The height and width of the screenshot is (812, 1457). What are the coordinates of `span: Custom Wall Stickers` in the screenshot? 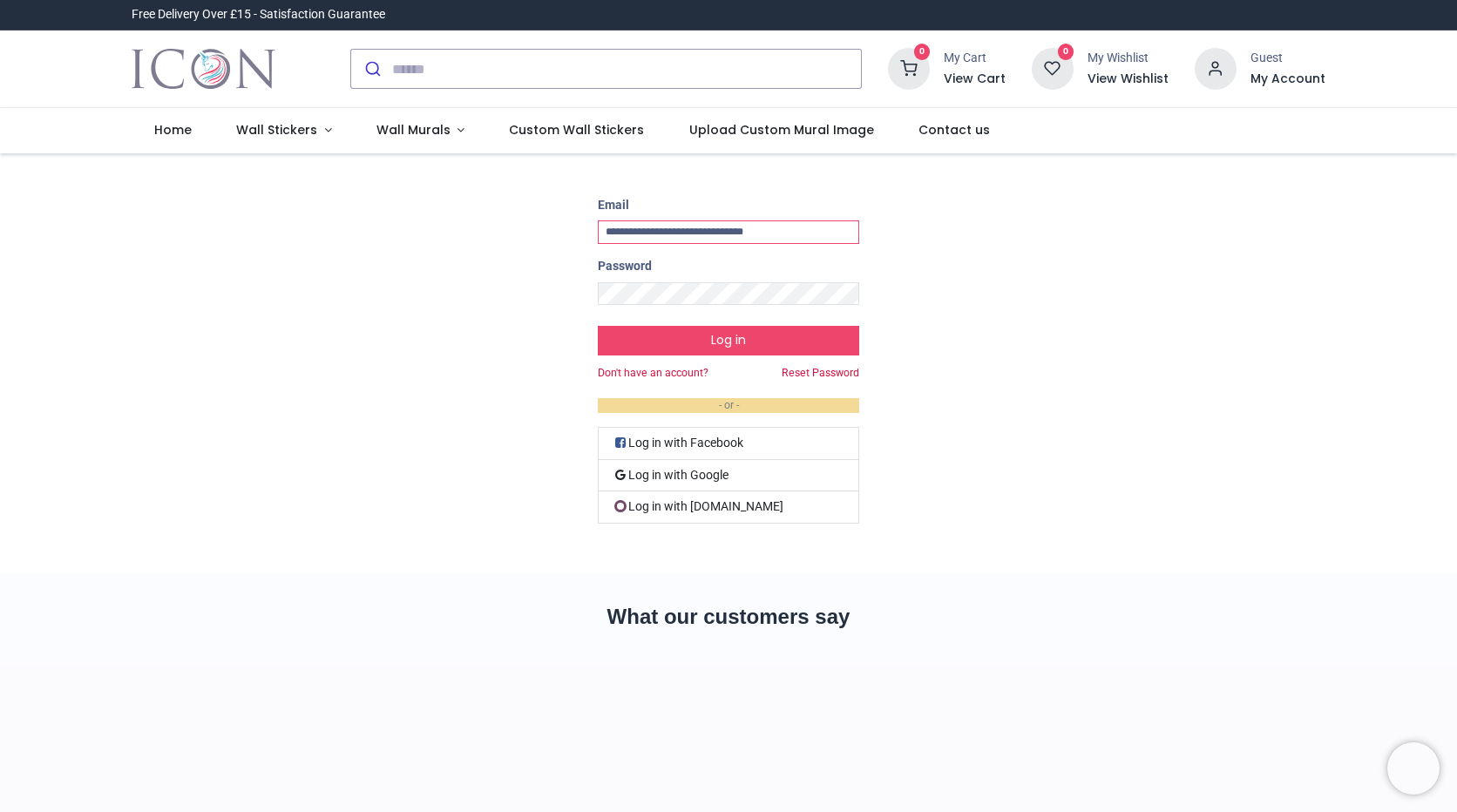 It's located at (576, 130).